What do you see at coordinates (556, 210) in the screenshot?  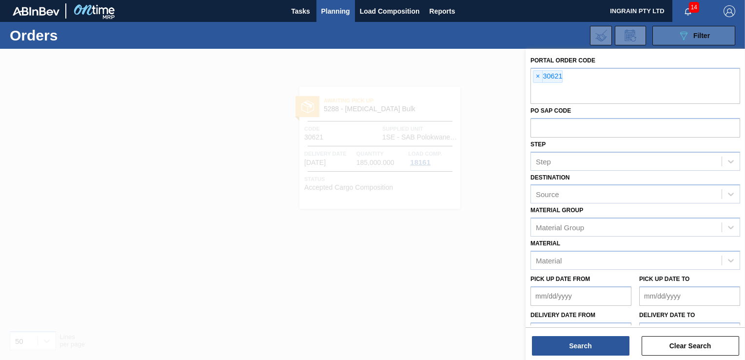 I see `label: Material Group` at bounding box center [556, 210].